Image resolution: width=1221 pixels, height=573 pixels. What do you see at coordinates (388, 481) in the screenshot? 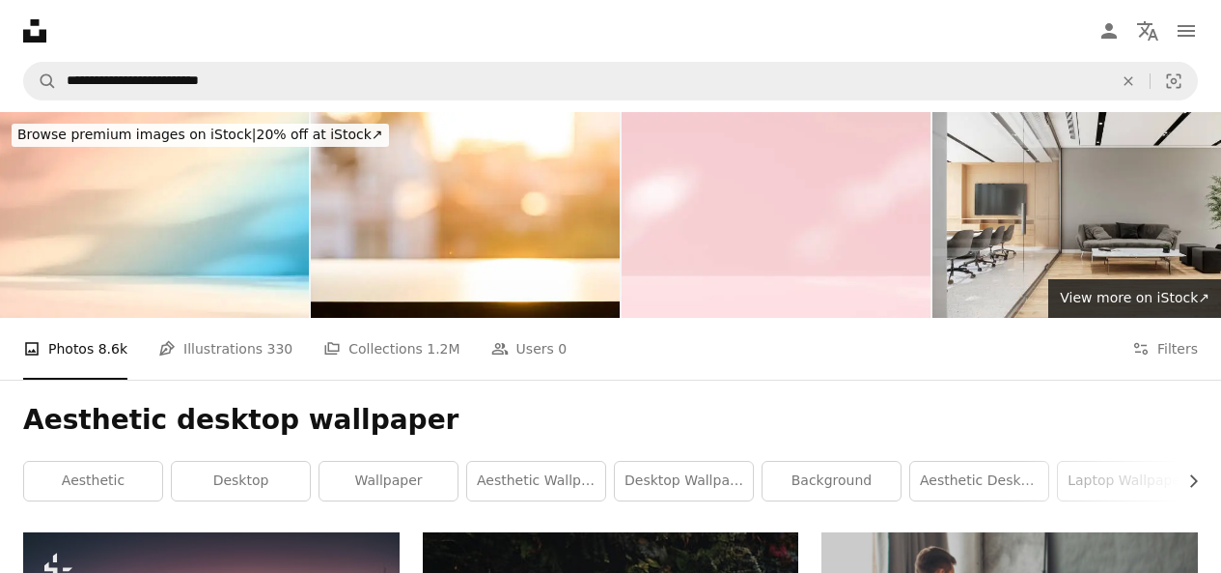
I see `a: wallpaper` at bounding box center [388, 481].